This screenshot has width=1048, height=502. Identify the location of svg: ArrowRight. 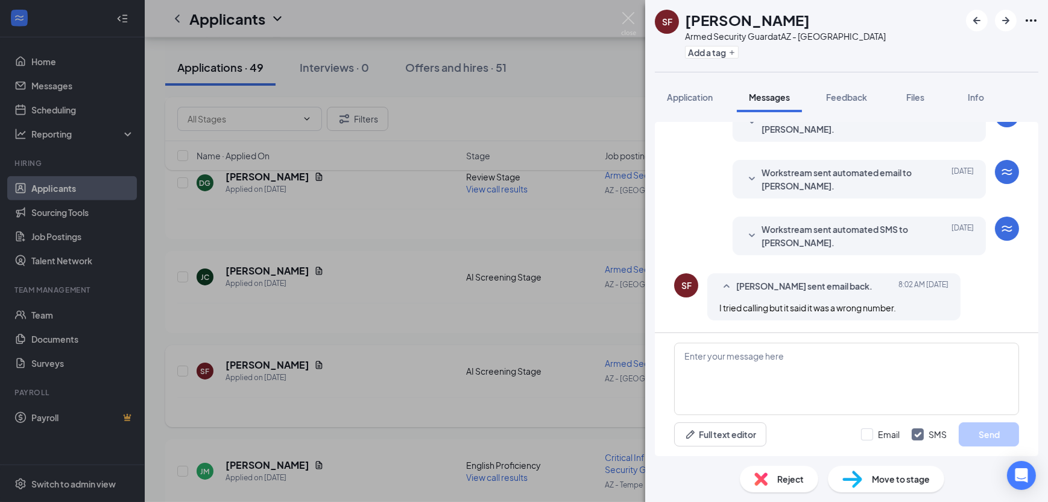
(1006, 21).